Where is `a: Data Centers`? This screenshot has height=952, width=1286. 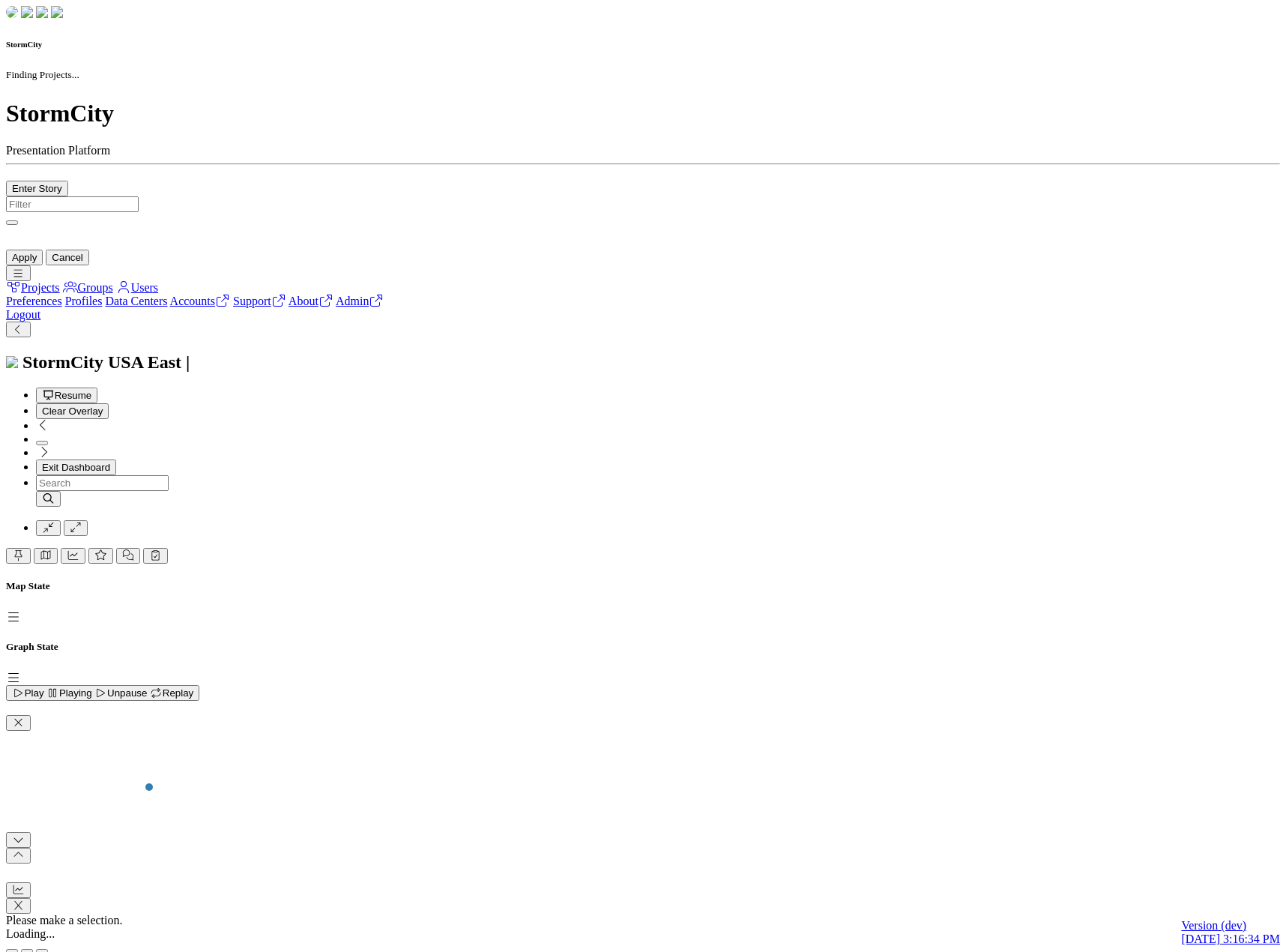
a: Data Centers is located at coordinates (136, 300).